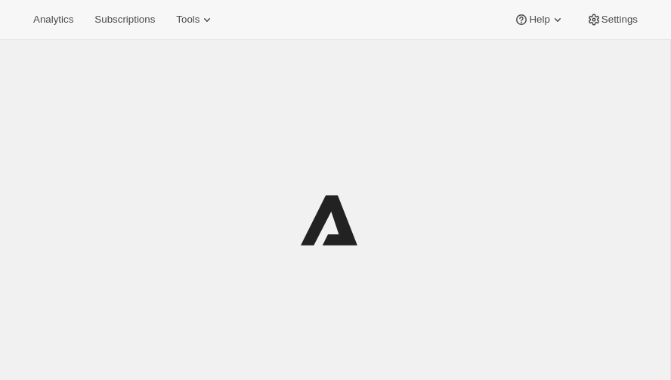  Describe the element at coordinates (53, 20) in the screenshot. I see `button: Analytics` at that location.